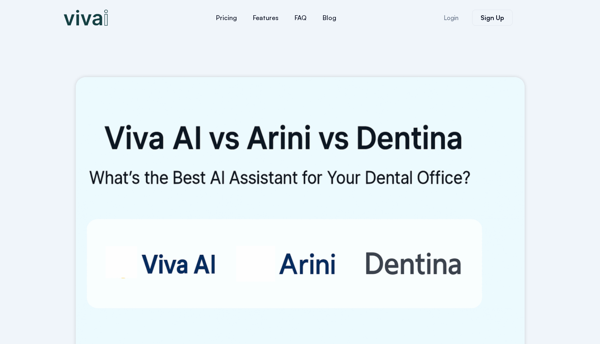  What do you see at coordinates (451, 18) in the screenshot?
I see `a: Login` at bounding box center [451, 18].